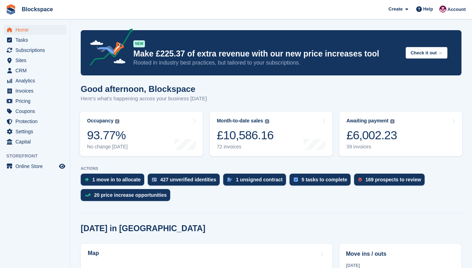  I want to click on a: Preview store, so click(62, 166).